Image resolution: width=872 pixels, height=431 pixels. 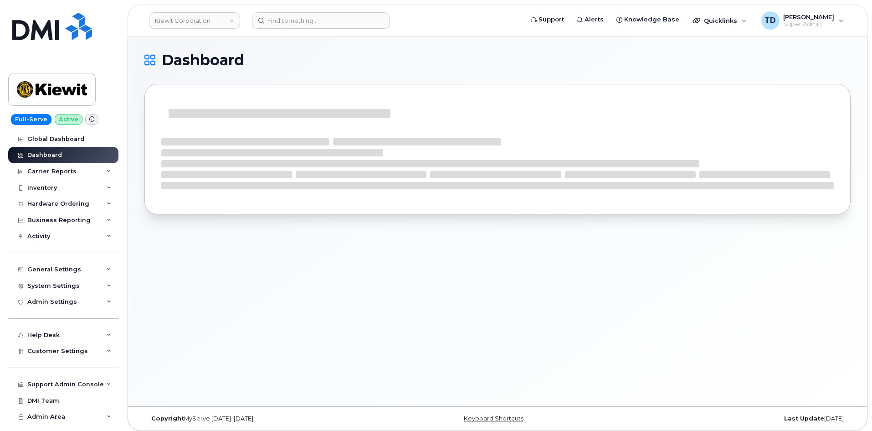 I want to click on a: Keyboard Shortcuts, so click(x=494, y=418).